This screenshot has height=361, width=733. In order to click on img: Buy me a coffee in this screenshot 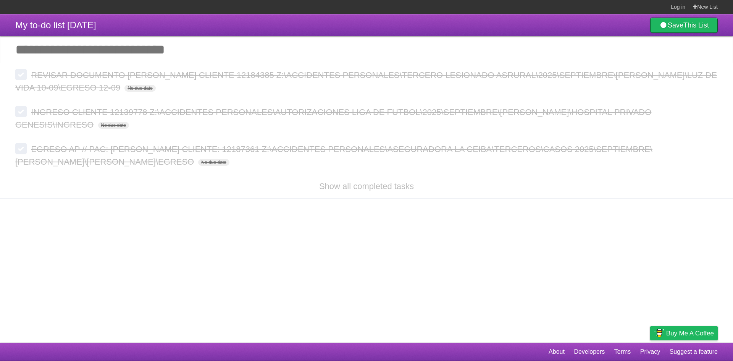, I will do `click(659, 333)`.